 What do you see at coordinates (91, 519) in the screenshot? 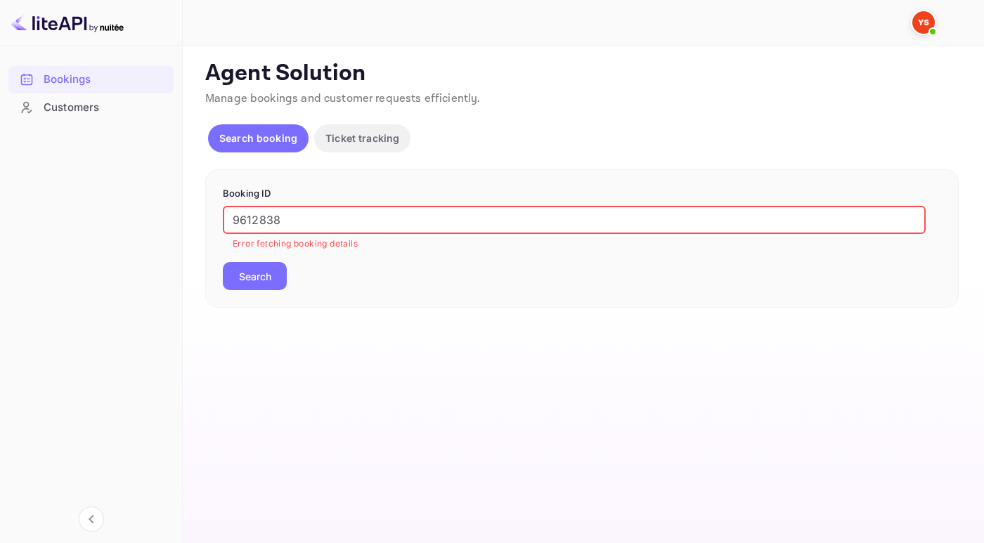
I see `button: Collapse navigation` at bounding box center [91, 519].